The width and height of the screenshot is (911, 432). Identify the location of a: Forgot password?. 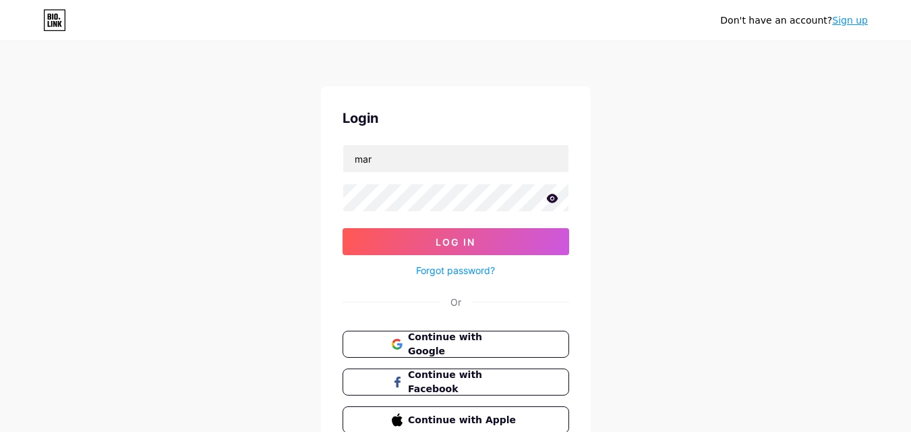
(455, 270).